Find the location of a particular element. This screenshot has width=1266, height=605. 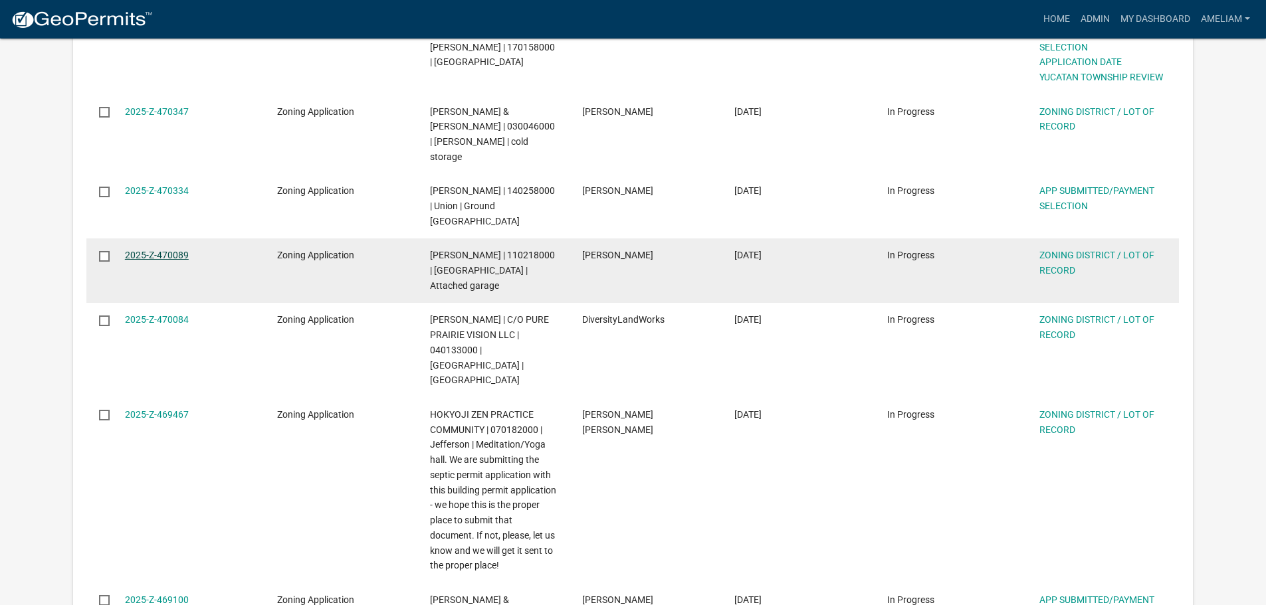

span: Brian Tostenson is located at coordinates (617, 191).